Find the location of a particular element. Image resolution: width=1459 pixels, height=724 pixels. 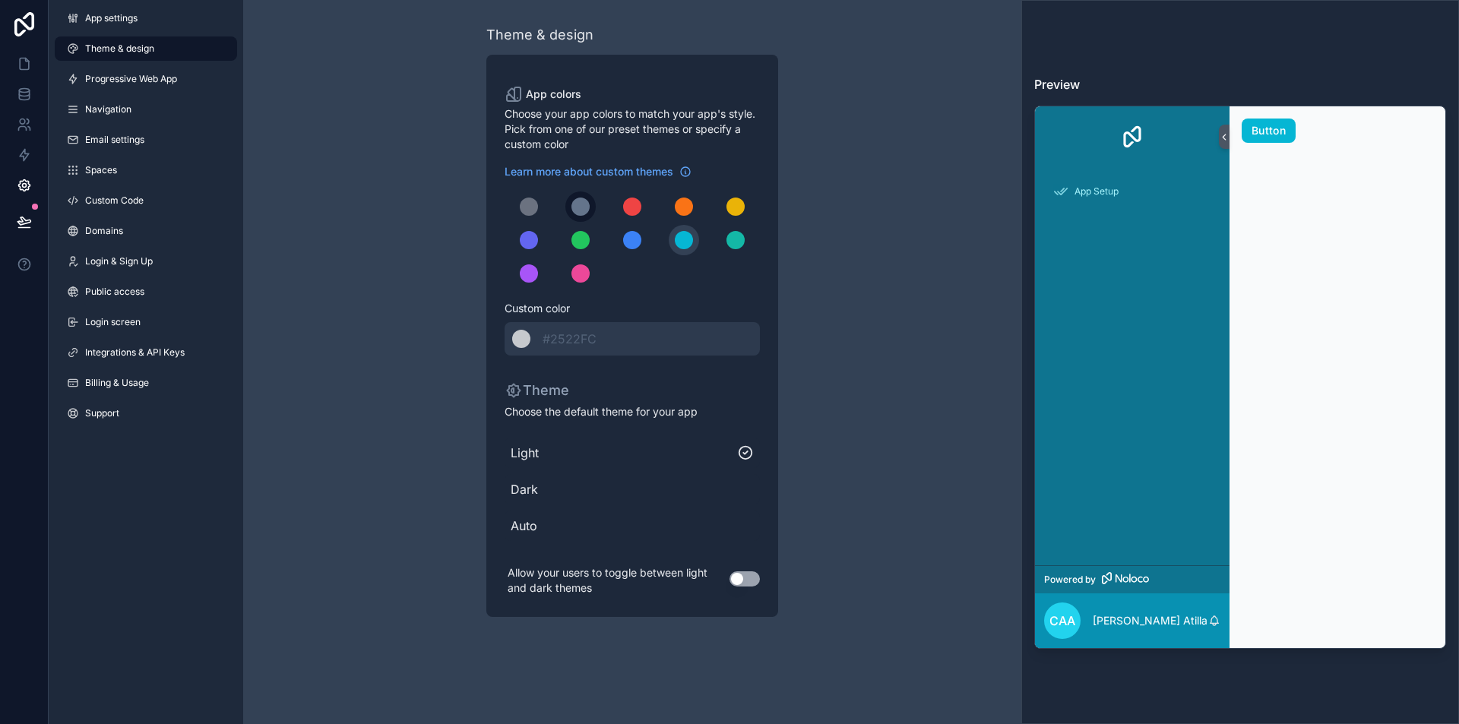

a: Public access is located at coordinates (146, 292).